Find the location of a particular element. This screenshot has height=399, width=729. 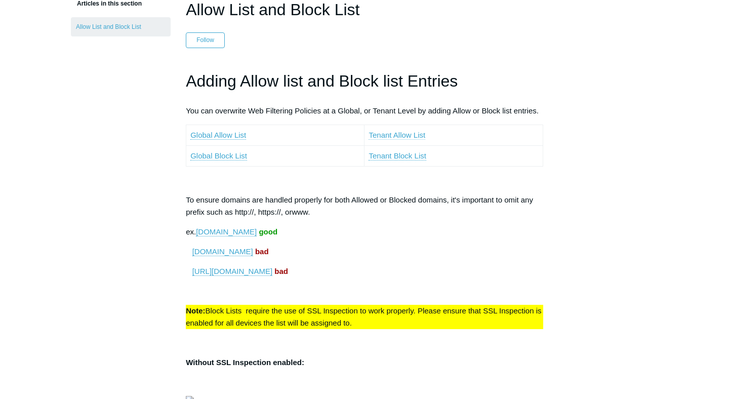

button: Follow Article is located at coordinates (205, 40).